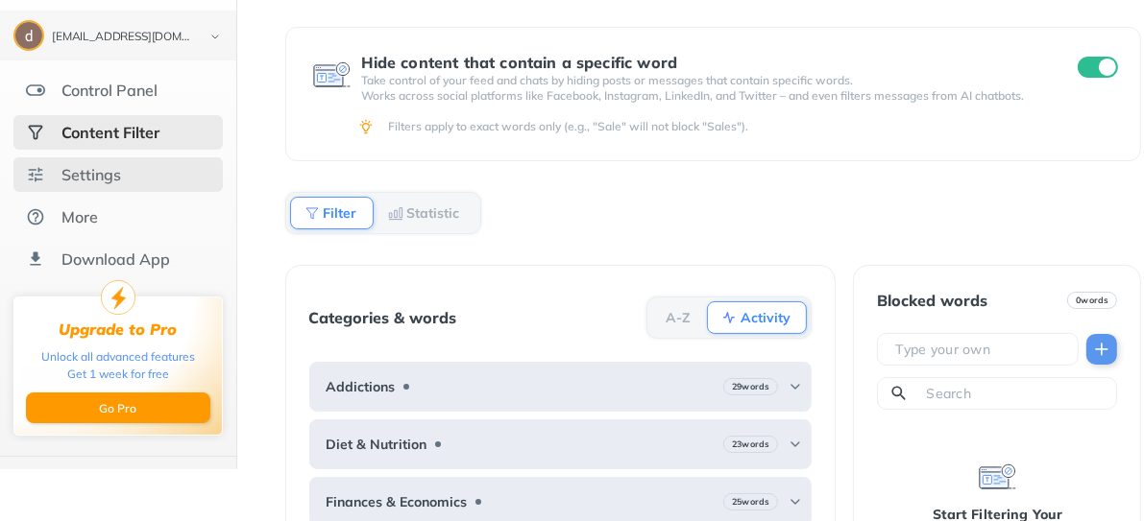 This screenshot has height=521, width=1144. I want to click on img: download-app.svg, so click(36, 259).